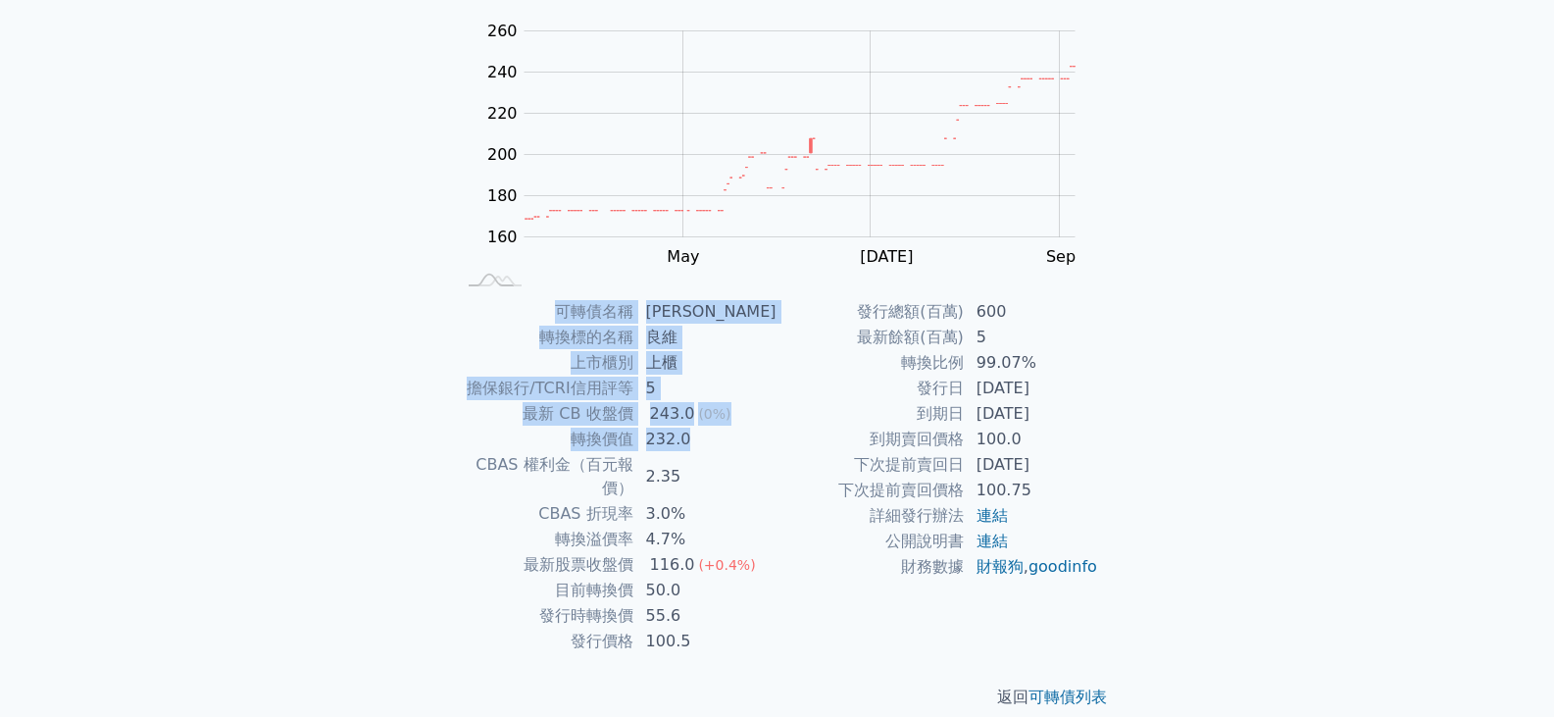  I want to click on div: 243.0, so click(673, 414).